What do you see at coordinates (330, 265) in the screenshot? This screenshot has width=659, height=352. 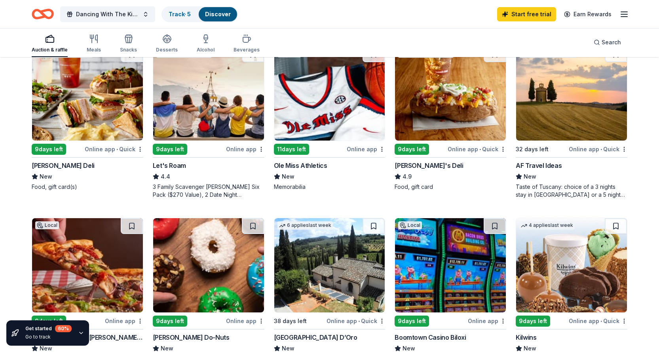 I see `img: Image for Villa Sogni D’Oro` at bounding box center [330, 265].